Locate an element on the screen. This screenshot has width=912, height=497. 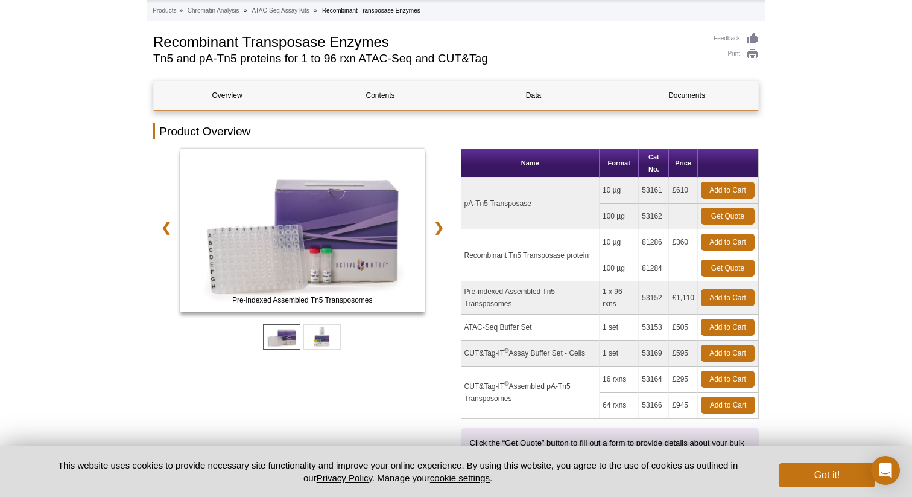
td: pA-Tn5 Transposase is located at coordinates (530, 203).